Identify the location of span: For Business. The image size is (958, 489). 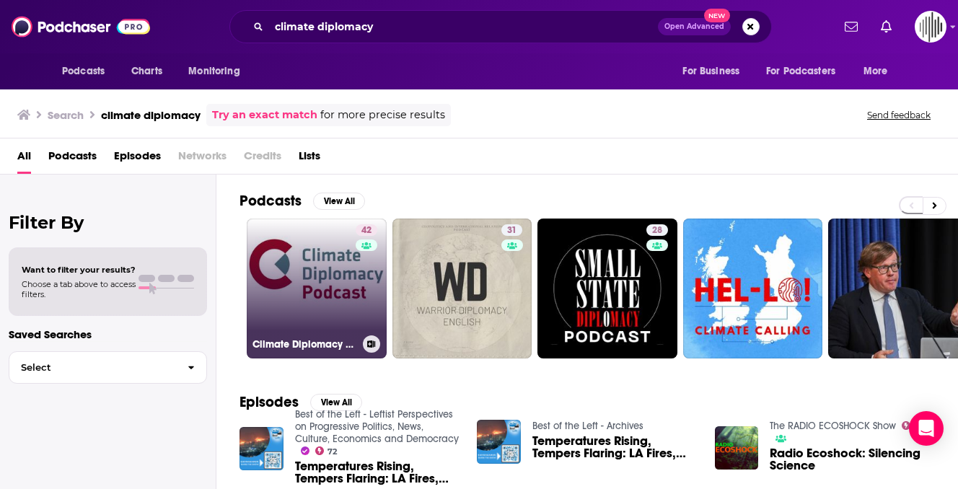
(710, 71).